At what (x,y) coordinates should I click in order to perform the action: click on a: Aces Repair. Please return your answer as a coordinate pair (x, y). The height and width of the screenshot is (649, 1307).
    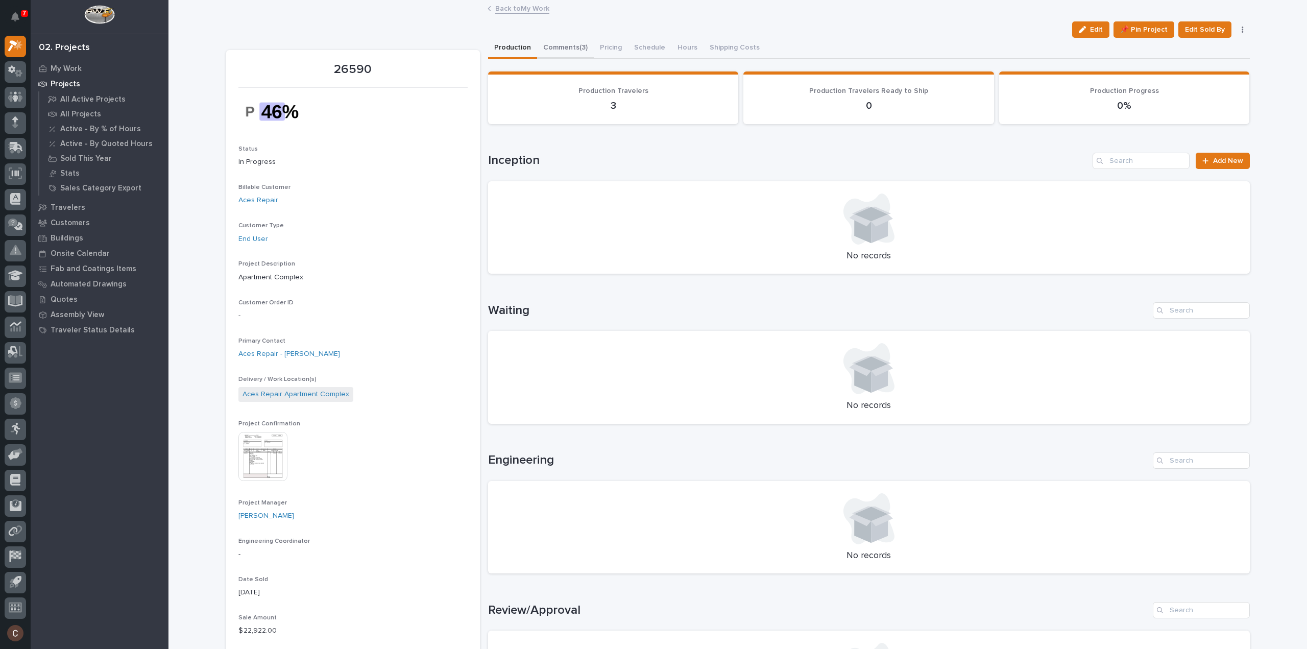
    Looking at the image, I should click on (258, 200).